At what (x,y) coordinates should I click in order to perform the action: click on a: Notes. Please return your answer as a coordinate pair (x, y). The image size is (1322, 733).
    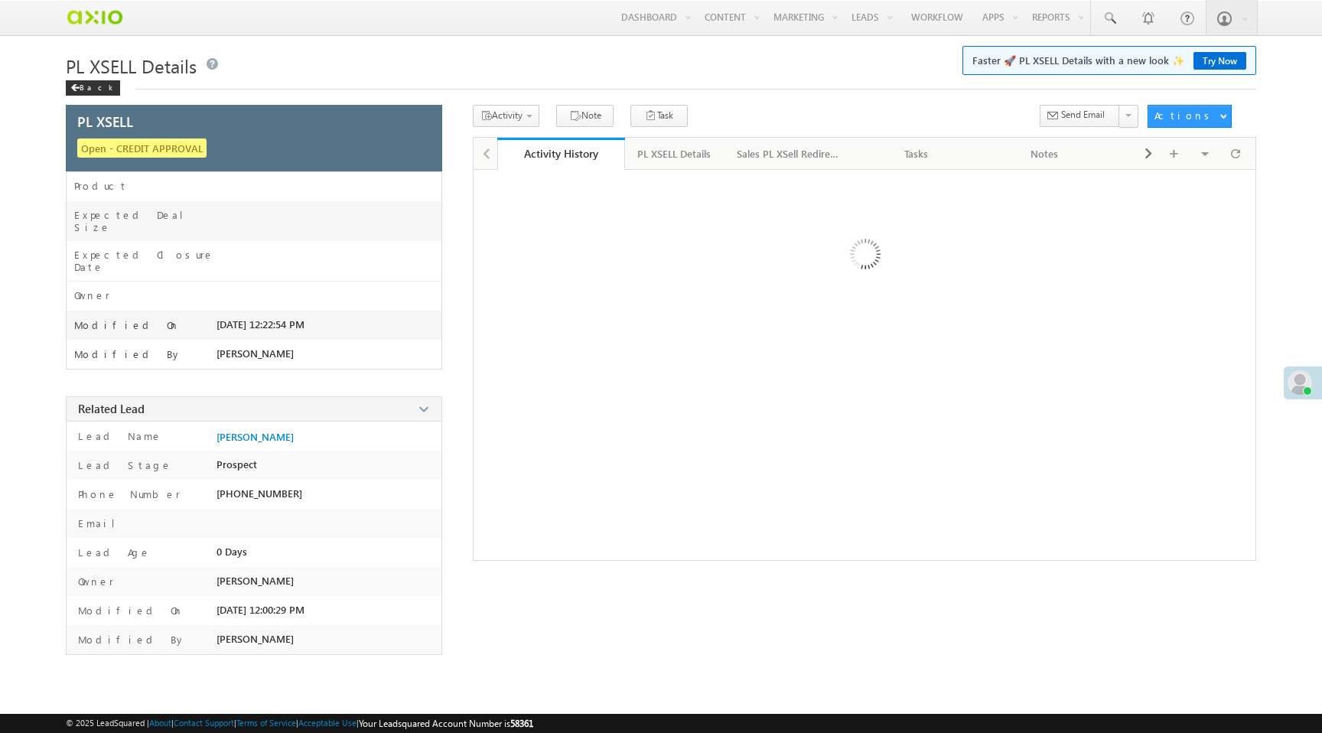
    Looking at the image, I should click on (1046, 154).